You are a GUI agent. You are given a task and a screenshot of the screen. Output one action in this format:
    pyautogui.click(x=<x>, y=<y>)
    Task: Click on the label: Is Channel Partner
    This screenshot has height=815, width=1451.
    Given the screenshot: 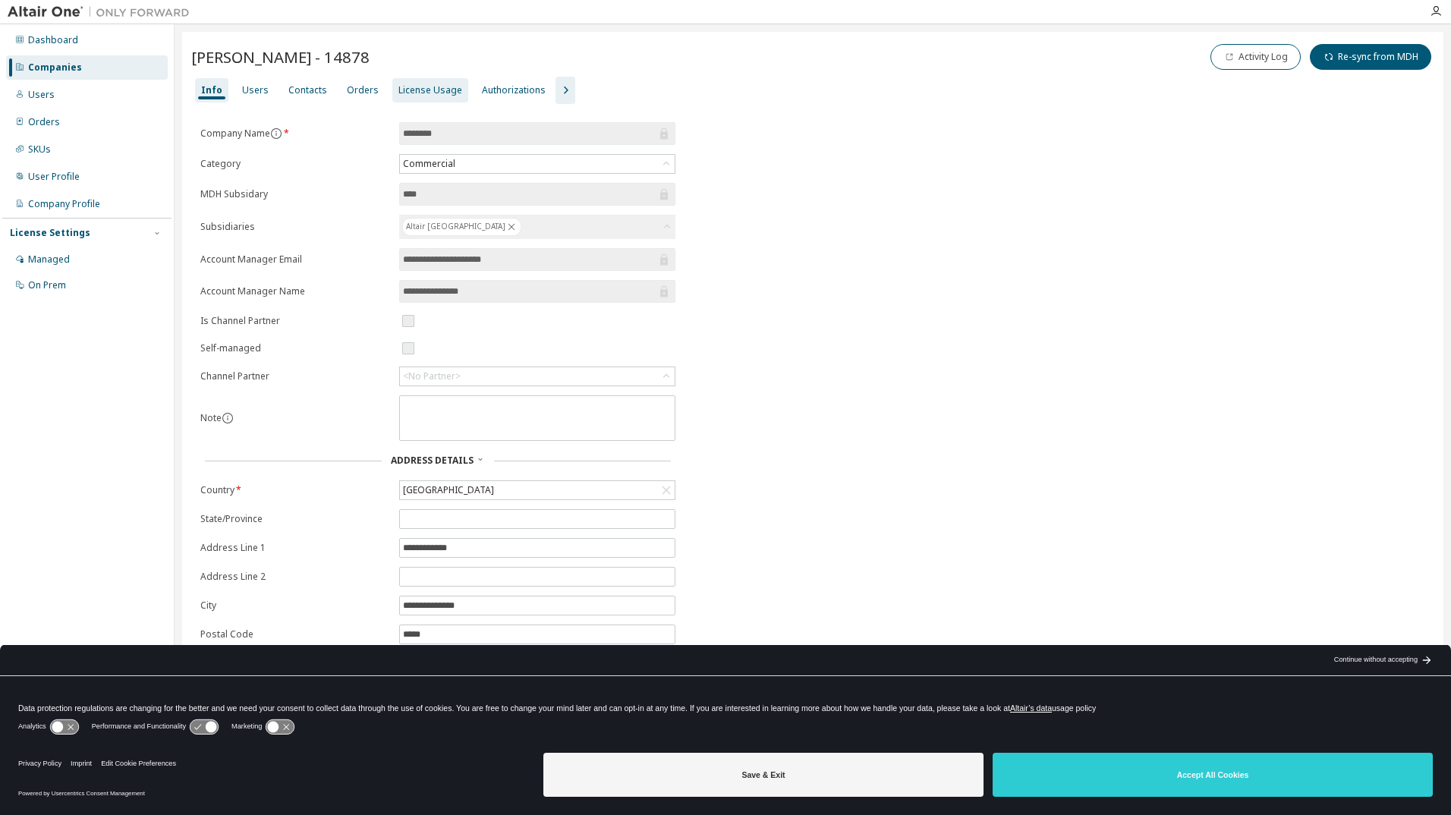 What is the action you would take?
    pyautogui.click(x=295, y=321)
    